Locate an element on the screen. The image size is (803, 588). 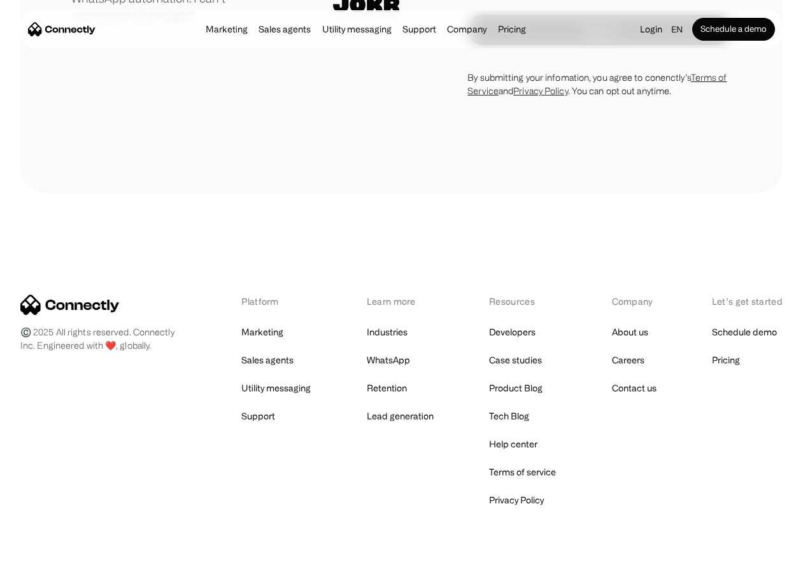
a: About us is located at coordinates (630, 332).